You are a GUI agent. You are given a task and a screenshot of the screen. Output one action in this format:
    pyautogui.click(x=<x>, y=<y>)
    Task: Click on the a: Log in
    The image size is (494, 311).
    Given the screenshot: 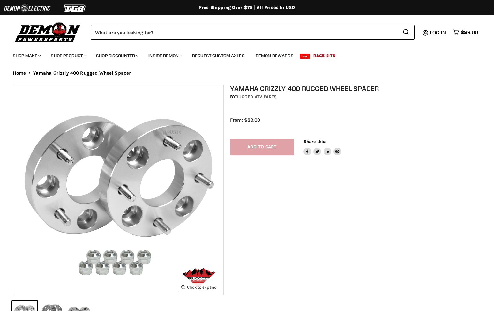 What is the action you would take?
    pyautogui.click(x=439, y=33)
    